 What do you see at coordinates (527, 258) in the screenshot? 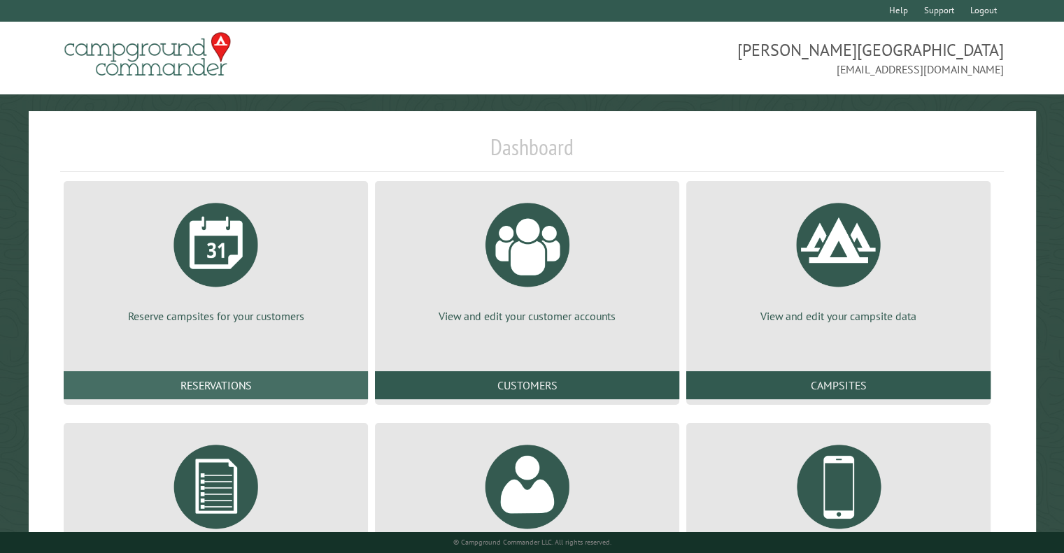
I see `a: View and edit your customer accounts` at bounding box center [527, 258].